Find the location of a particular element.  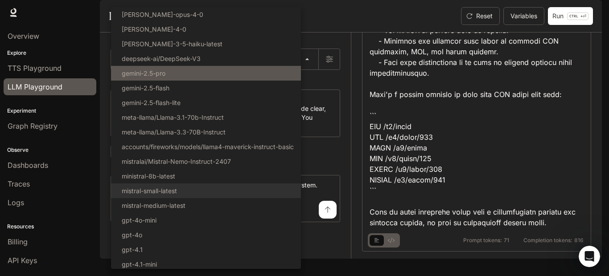

p: gemini-2.5-pro is located at coordinates (144, 73).